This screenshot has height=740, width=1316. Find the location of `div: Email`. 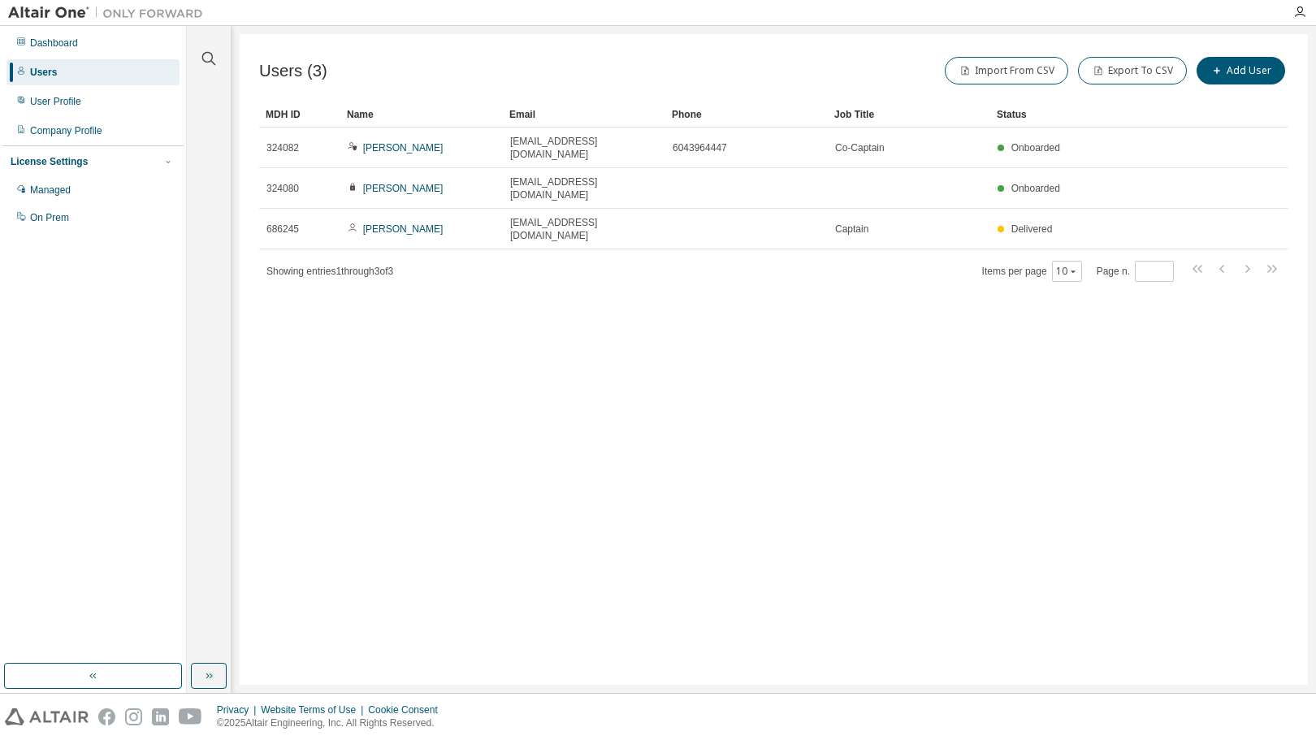

div: Email is located at coordinates (584, 115).